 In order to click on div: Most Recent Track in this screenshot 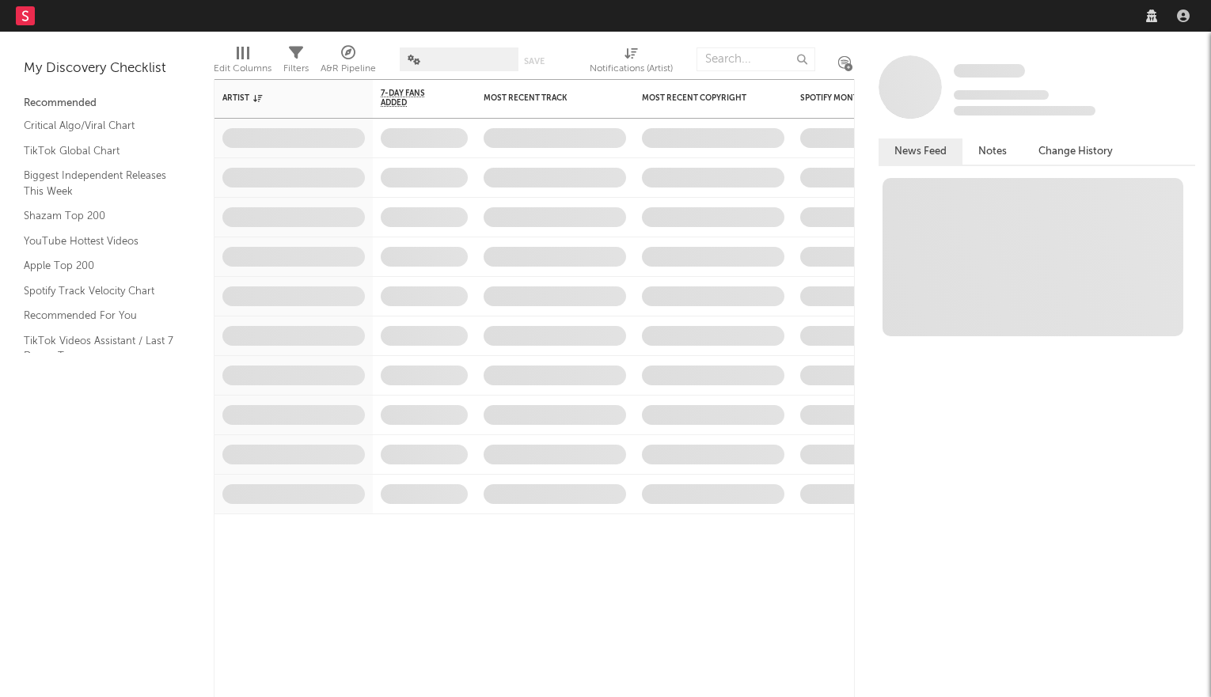, I will do `click(543, 98)`.